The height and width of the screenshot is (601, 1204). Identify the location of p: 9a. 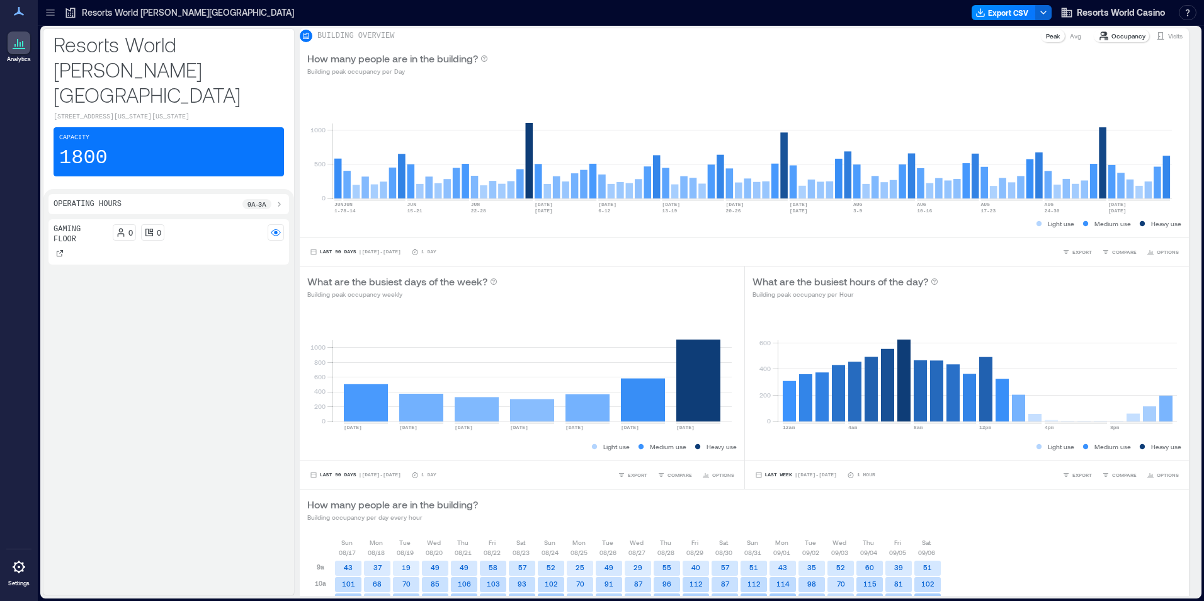
(320, 567).